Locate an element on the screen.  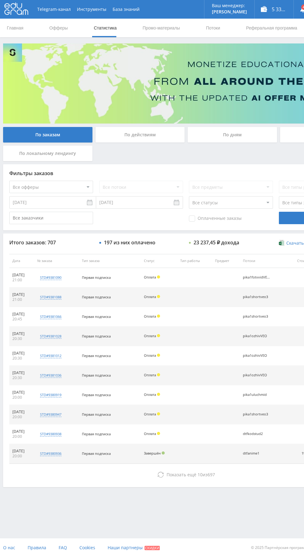
div: std#9381028 is located at coordinates (51, 336).